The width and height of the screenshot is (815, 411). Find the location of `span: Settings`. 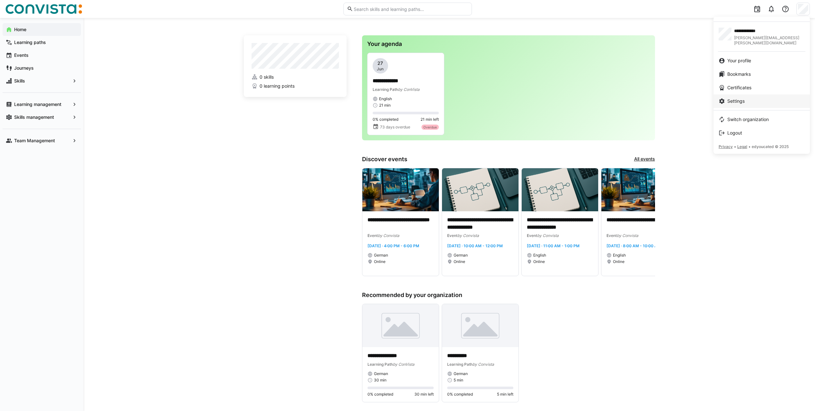

span: Settings is located at coordinates (736, 101).